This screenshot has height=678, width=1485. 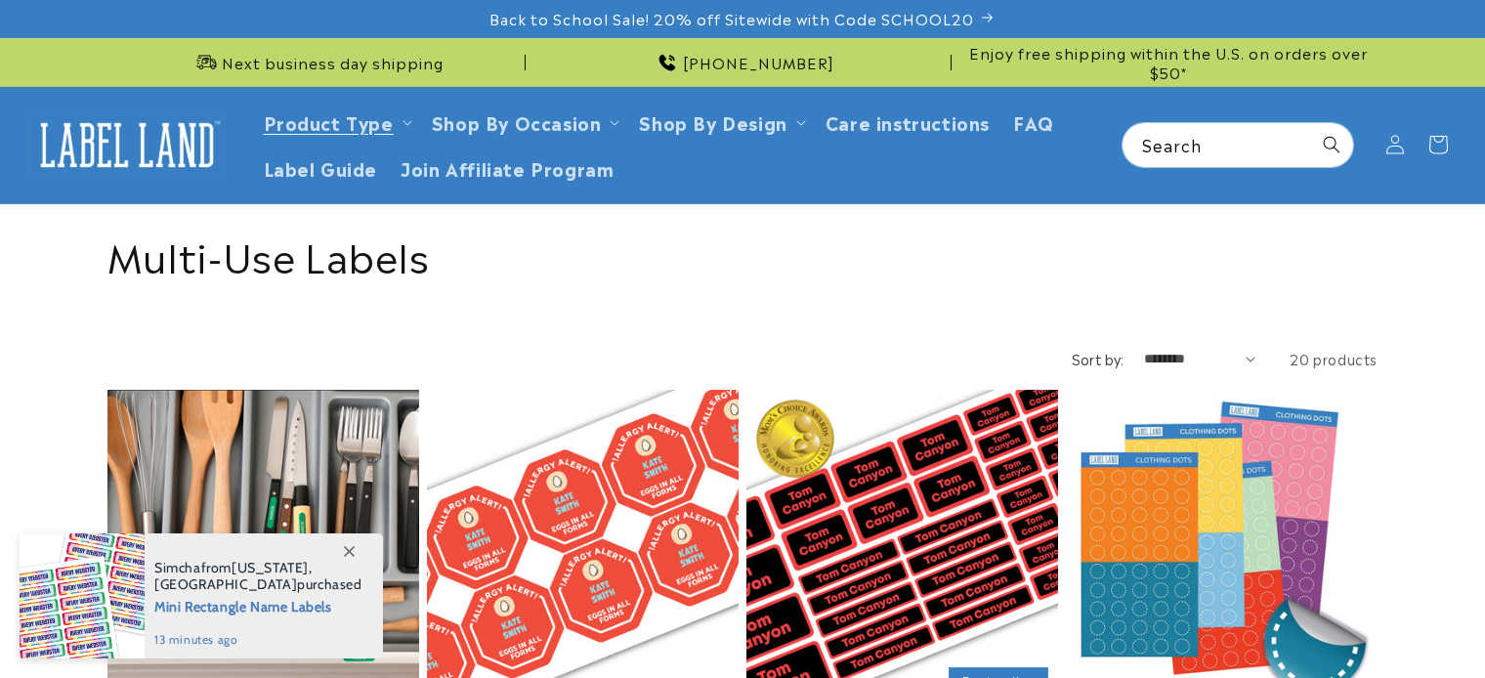 What do you see at coordinates (1334, 359) in the screenshot?
I see `span: 20 products` at bounding box center [1334, 359].